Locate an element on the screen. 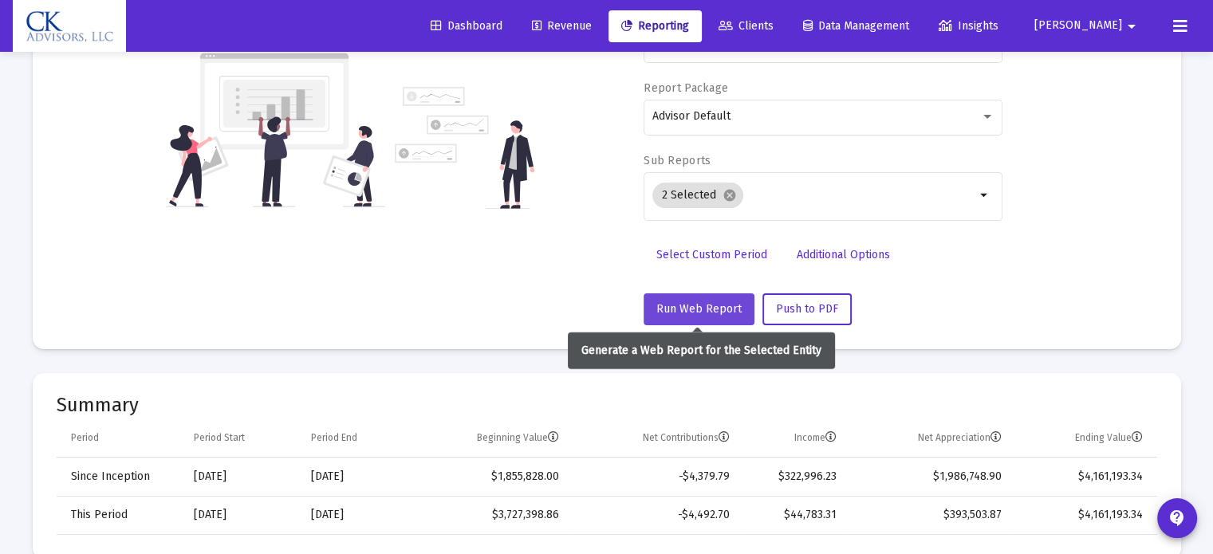  span: Run Web Report is located at coordinates (698, 309).